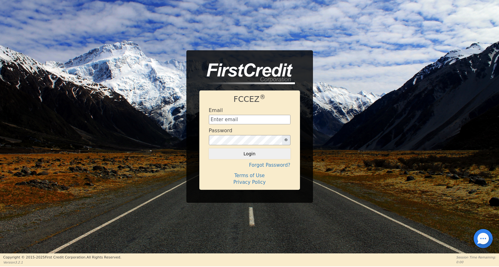  I want to click on h1: FCCEZ, so click(249, 99).